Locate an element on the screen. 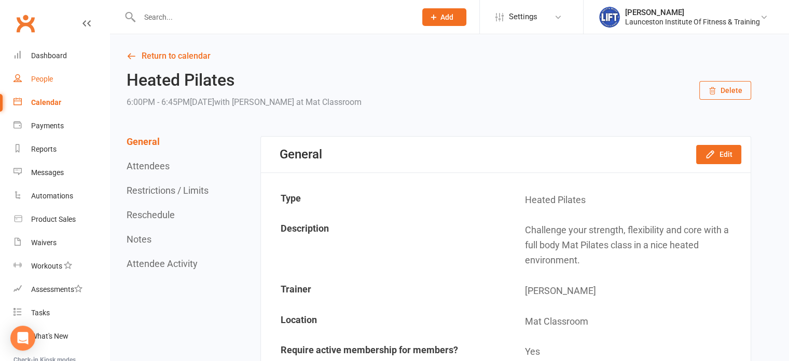 The image size is (789, 361). td: Trainer is located at coordinates (383, 290).